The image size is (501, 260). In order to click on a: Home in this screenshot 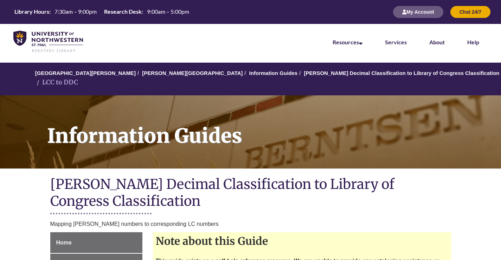, I will do `click(96, 243)`.